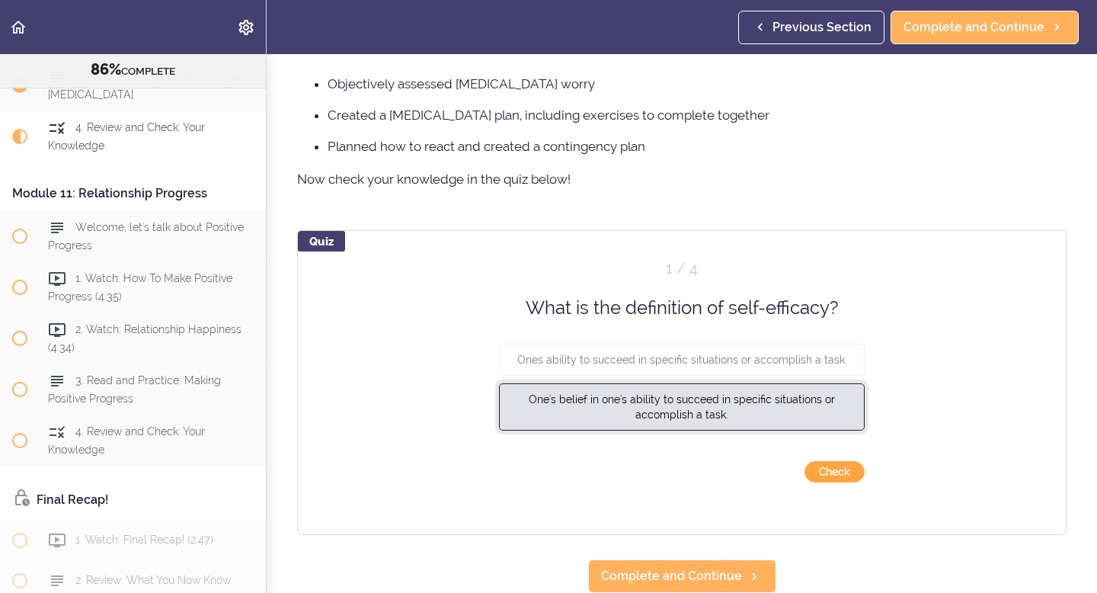 The image size is (1097, 593). What do you see at coordinates (811, 27) in the screenshot?
I see `a: Previous Section` at bounding box center [811, 27].